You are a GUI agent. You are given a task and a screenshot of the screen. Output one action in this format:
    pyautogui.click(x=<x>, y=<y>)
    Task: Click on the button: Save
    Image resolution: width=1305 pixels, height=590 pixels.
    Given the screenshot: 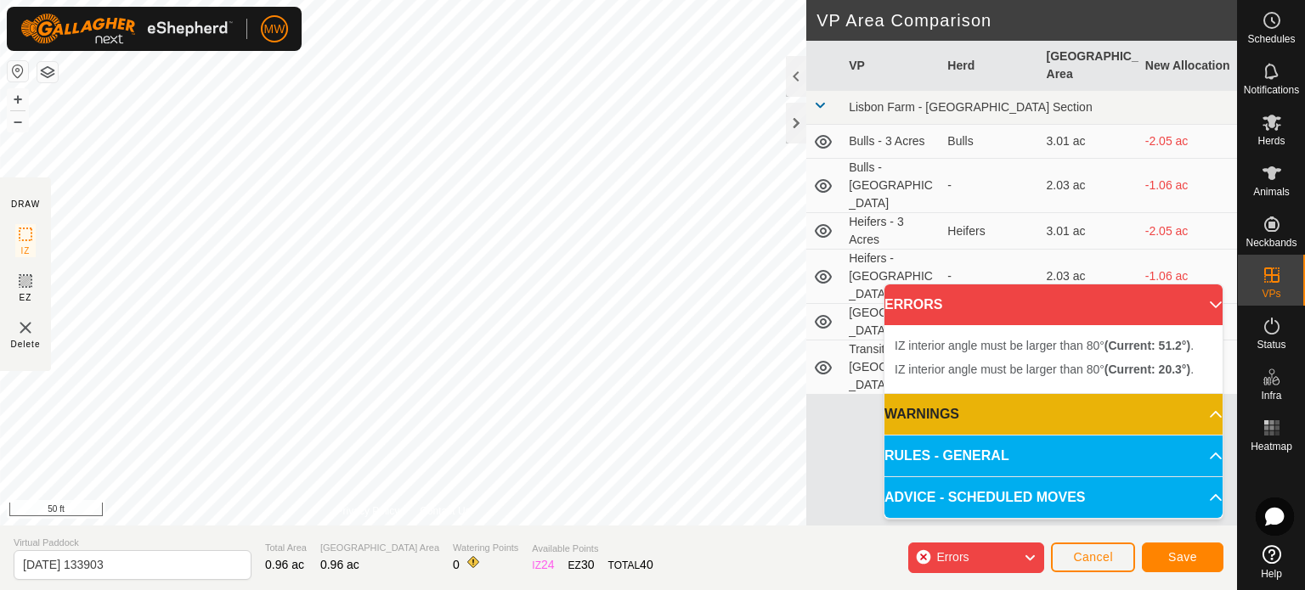 What is the action you would take?
    pyautogui.click(x=1182, y=557)
    